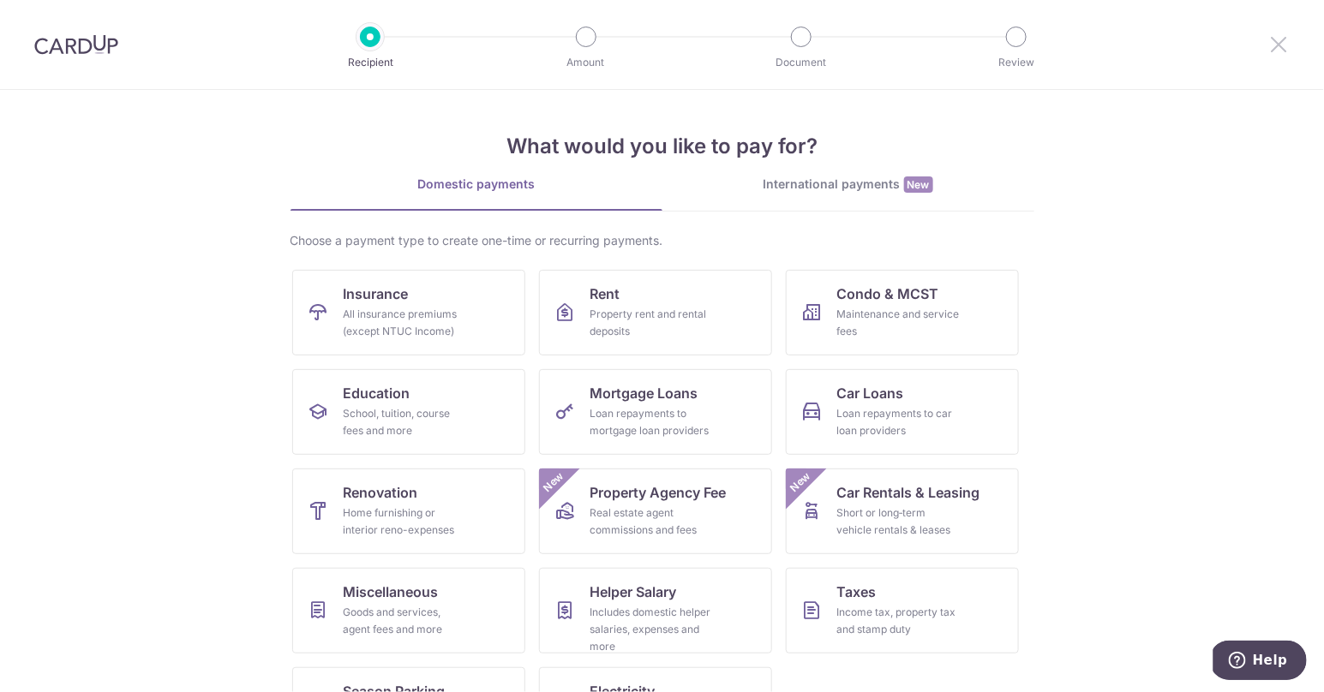 The width and height of the screenshot is (1324, 692). What do you see at coordinates (899, 422) in the screenshot?
I see `div: Loan repayments to car loan providers` at bounding box center [899, 422].